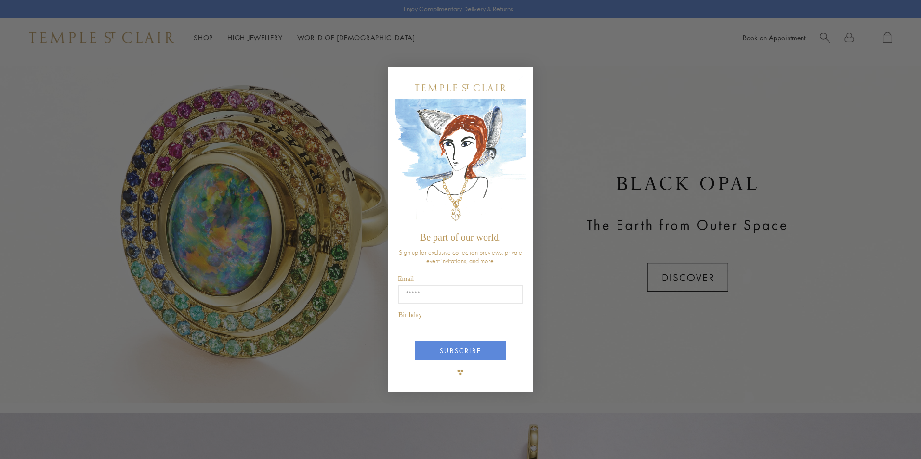 This screenshot has width=921, height=459. What do you see at coordinates (460, 163) in the screenshot?
I see `img: c4a9eb12-d91a-4d4a-8ee0-386386f4f338.jpeg` at bounding box center [460, 163].